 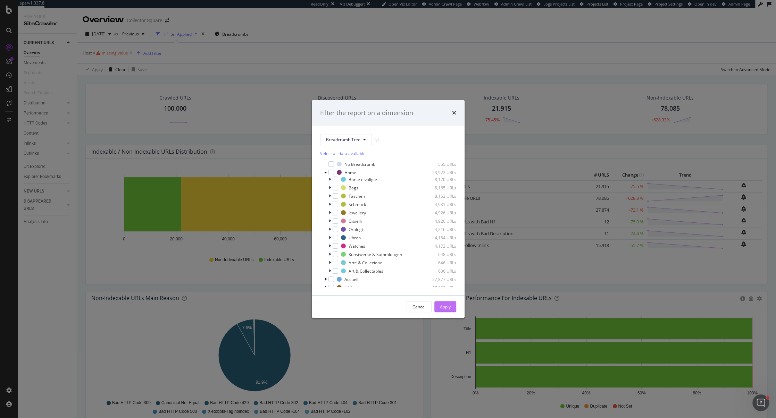 What do you see at coordinates (375, 254) in the screenshot?
I see `div: Kunstwerke & Sammlungen` at bounding box center [375, 254].